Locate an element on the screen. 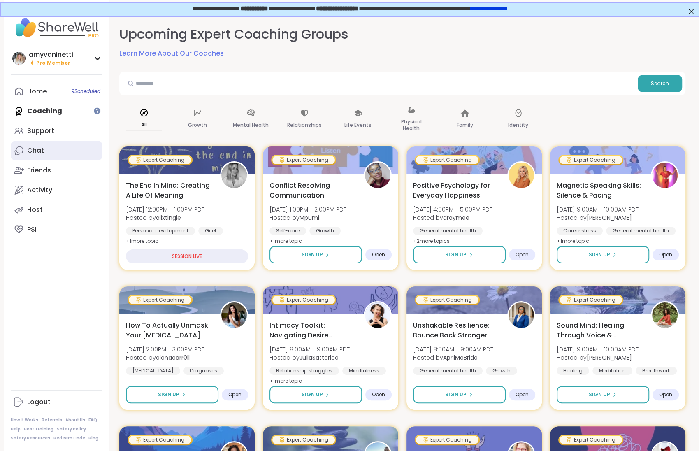 Image resolution: width=699 pixels, height=451 pixels. div: Logout is located at coordinates (39, 402).